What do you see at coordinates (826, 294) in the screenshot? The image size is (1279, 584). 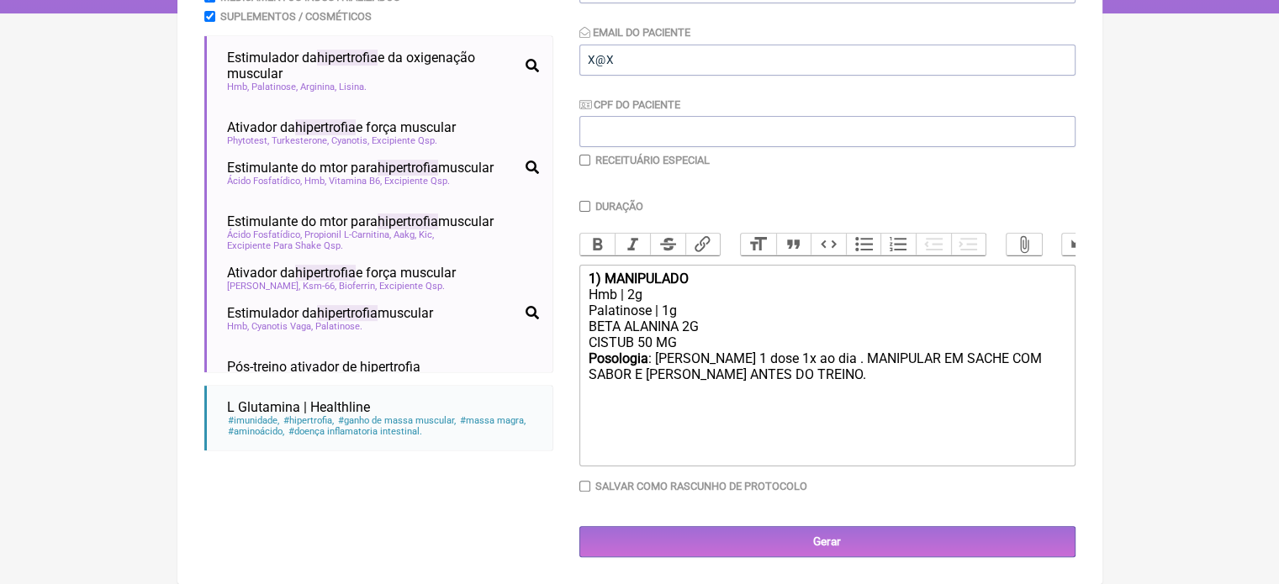 I see `div: Hmb | 2g` at bounding box center [826, 294].